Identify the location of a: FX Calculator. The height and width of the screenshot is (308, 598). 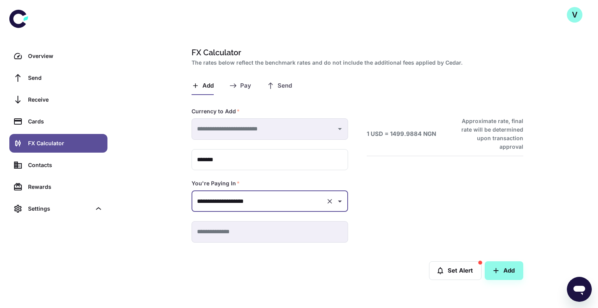
(58, 143).